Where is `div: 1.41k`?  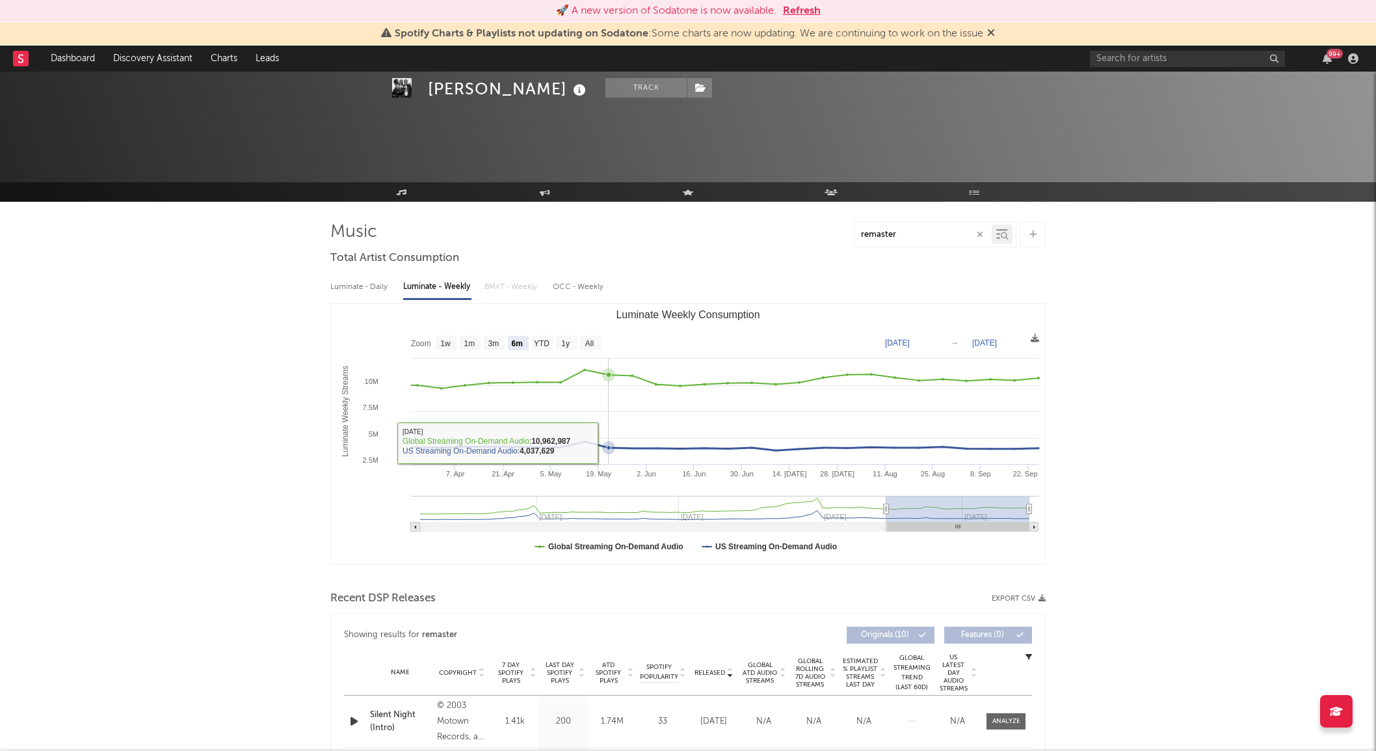
div: 1.41k is located at coordinates (515, 721).